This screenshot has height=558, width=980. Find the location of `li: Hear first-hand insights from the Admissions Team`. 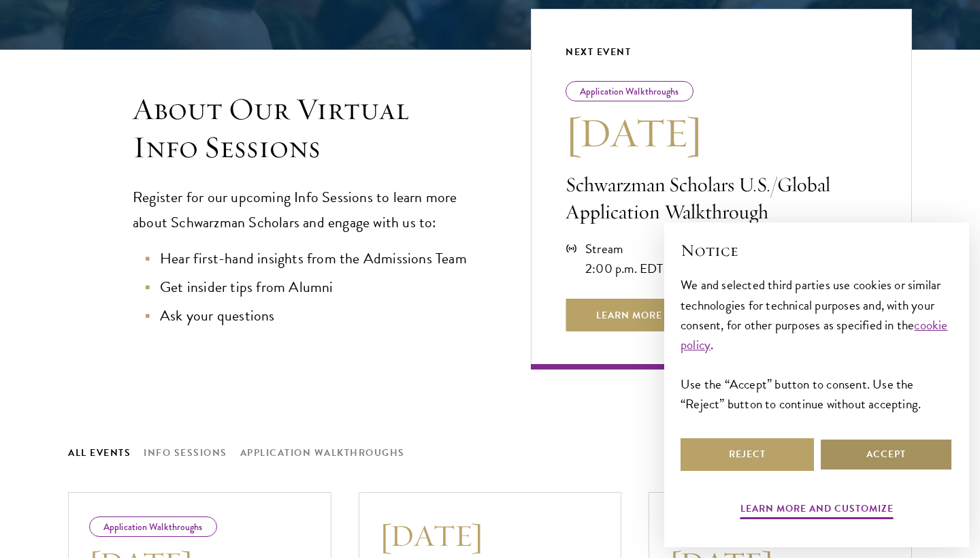

li: Hear first-hand insights from the Admissions Team is located at coordinates (311, 259).